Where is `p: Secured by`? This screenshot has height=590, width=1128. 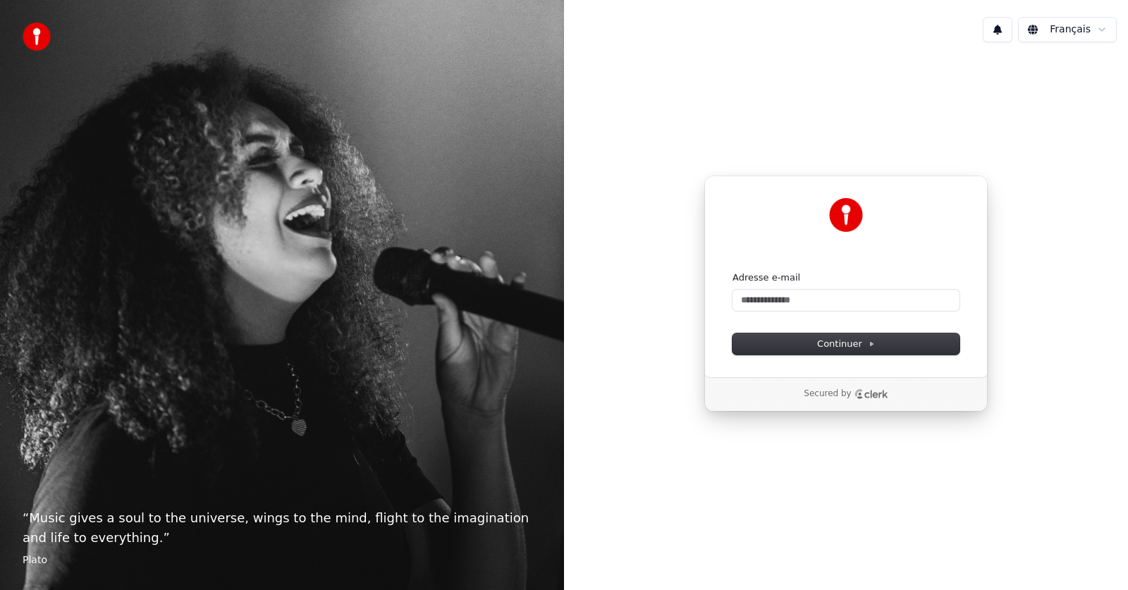
p: Secured by is located at coordinates (827, 394).